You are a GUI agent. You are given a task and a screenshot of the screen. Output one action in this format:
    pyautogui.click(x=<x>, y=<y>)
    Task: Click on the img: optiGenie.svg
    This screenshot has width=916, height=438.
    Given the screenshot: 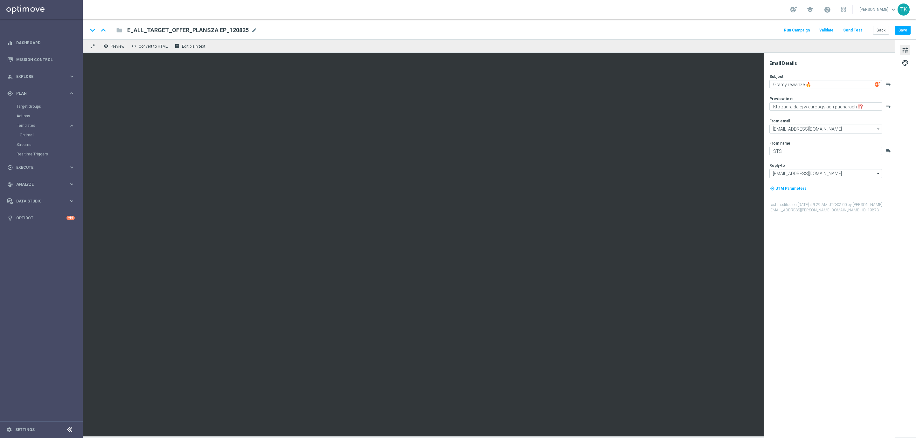 What is the action you would take?
    pyautogui.click(x=877, y=84)
    